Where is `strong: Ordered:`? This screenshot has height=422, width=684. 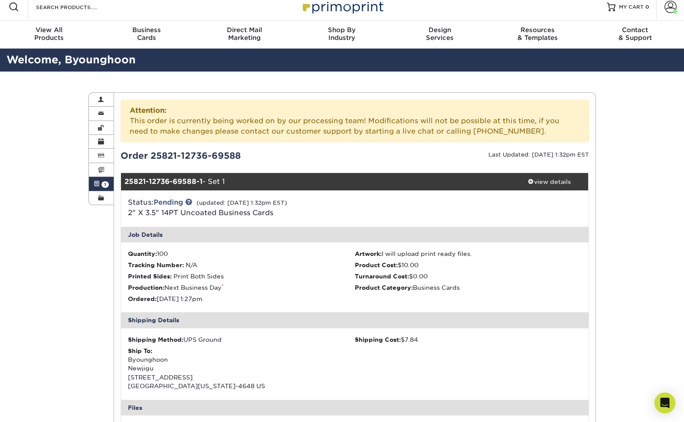 strong: Ordered: is located at coordinates (142, 299).